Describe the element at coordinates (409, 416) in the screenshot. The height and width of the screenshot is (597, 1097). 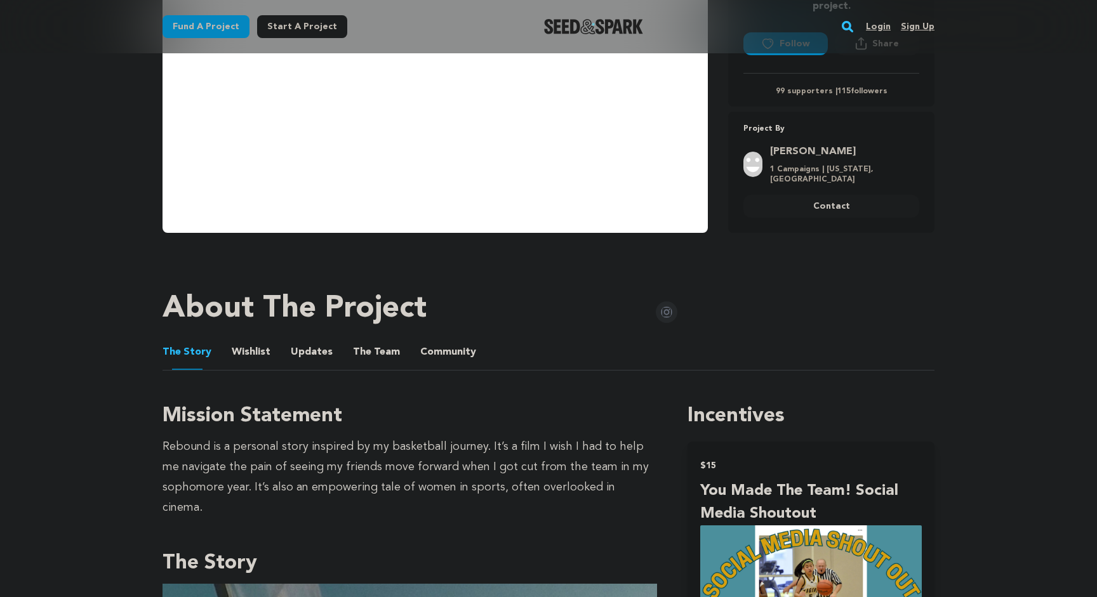
I see `h3: Mission Statement` at that location.